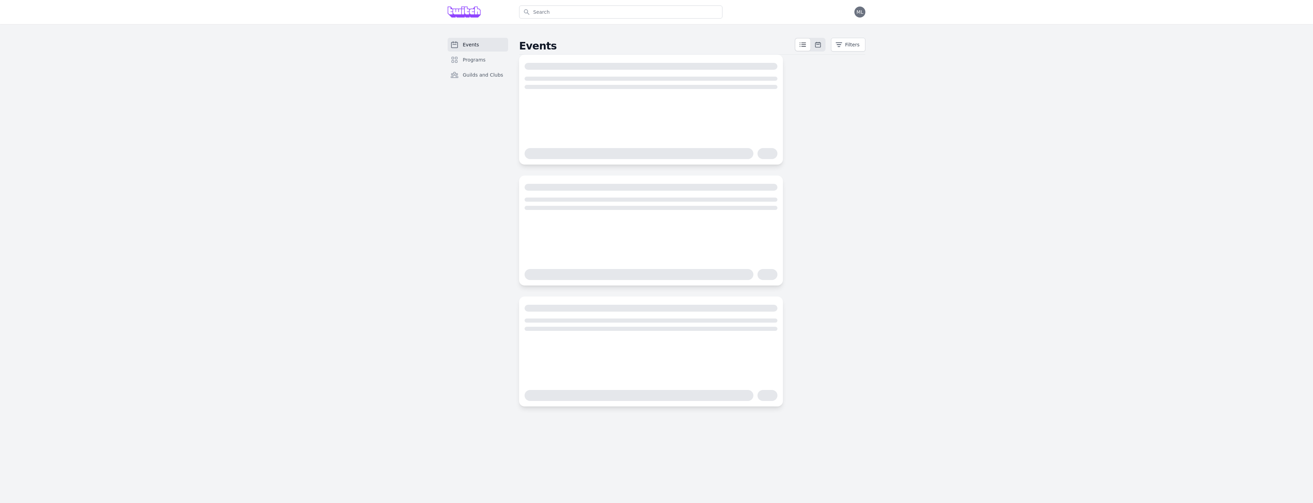 This screenshot has width=1313, height=503. I want to click on span: Events, so click(471, 45).